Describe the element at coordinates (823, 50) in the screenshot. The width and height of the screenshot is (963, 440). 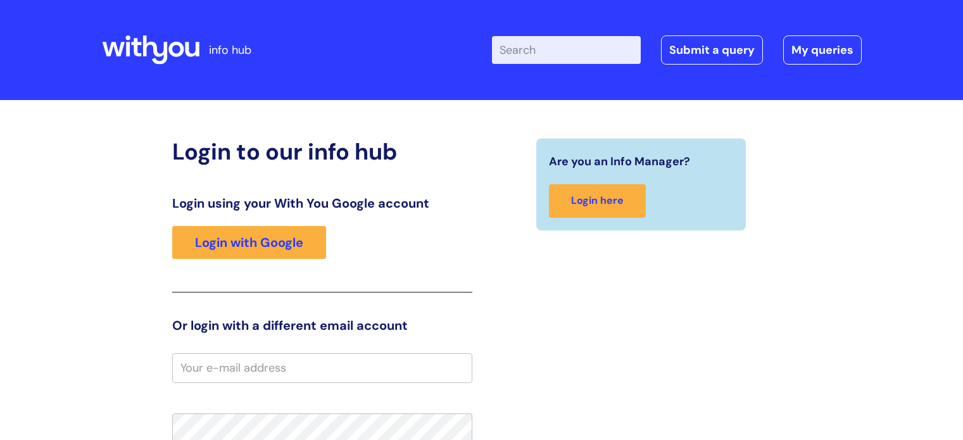
I see `a: My queries` at that location.